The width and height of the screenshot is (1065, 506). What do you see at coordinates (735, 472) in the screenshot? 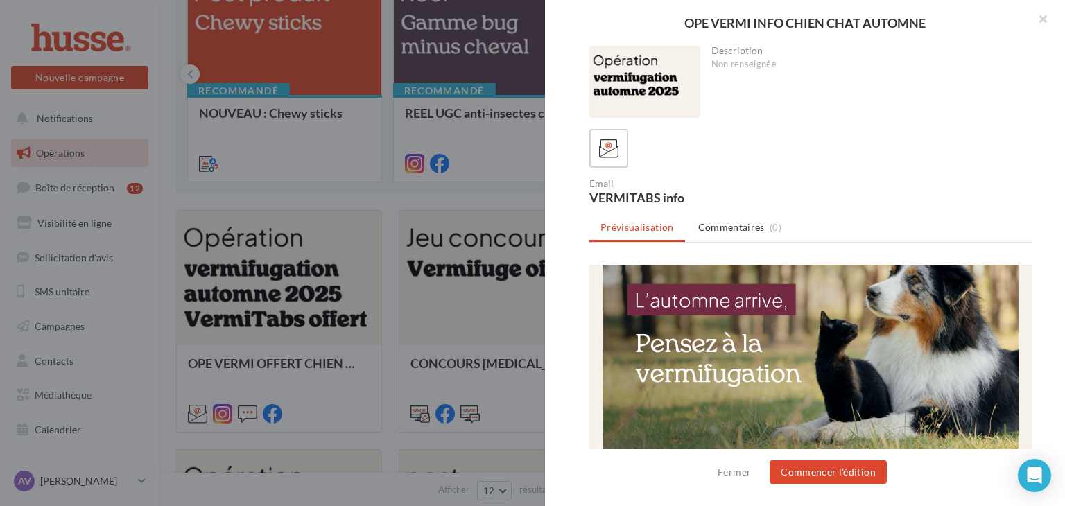
I see `button: Fermer` at bounding box center [735, 472].